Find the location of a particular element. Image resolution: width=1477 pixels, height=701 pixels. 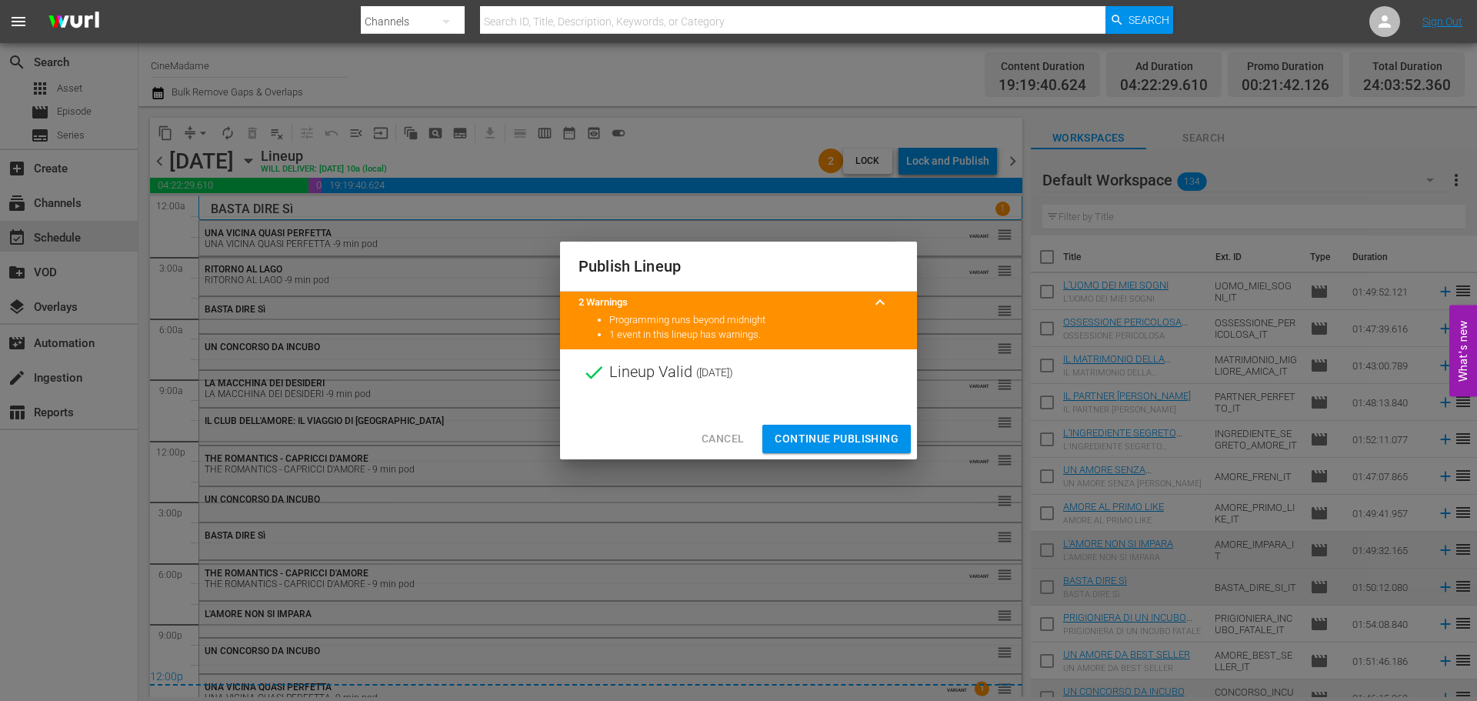

button: Open Feedback Widget is located at coordinates (1463, 350).